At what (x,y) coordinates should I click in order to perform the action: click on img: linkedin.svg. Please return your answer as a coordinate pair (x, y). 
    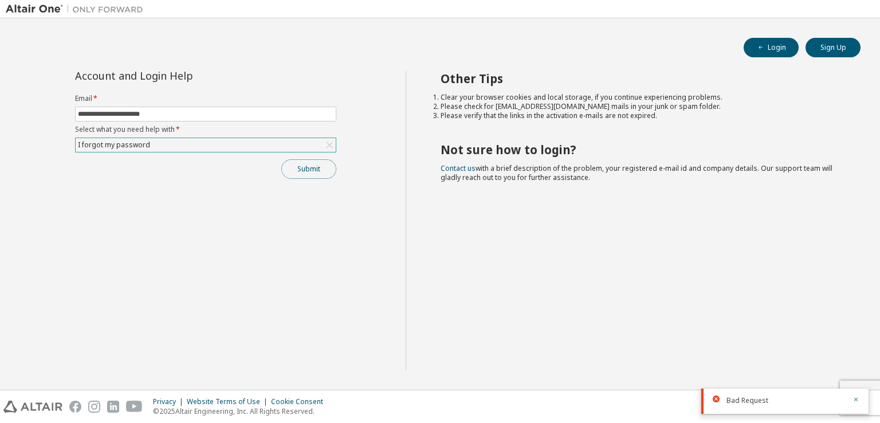
    Looking at the image, I should click on (113, 406).